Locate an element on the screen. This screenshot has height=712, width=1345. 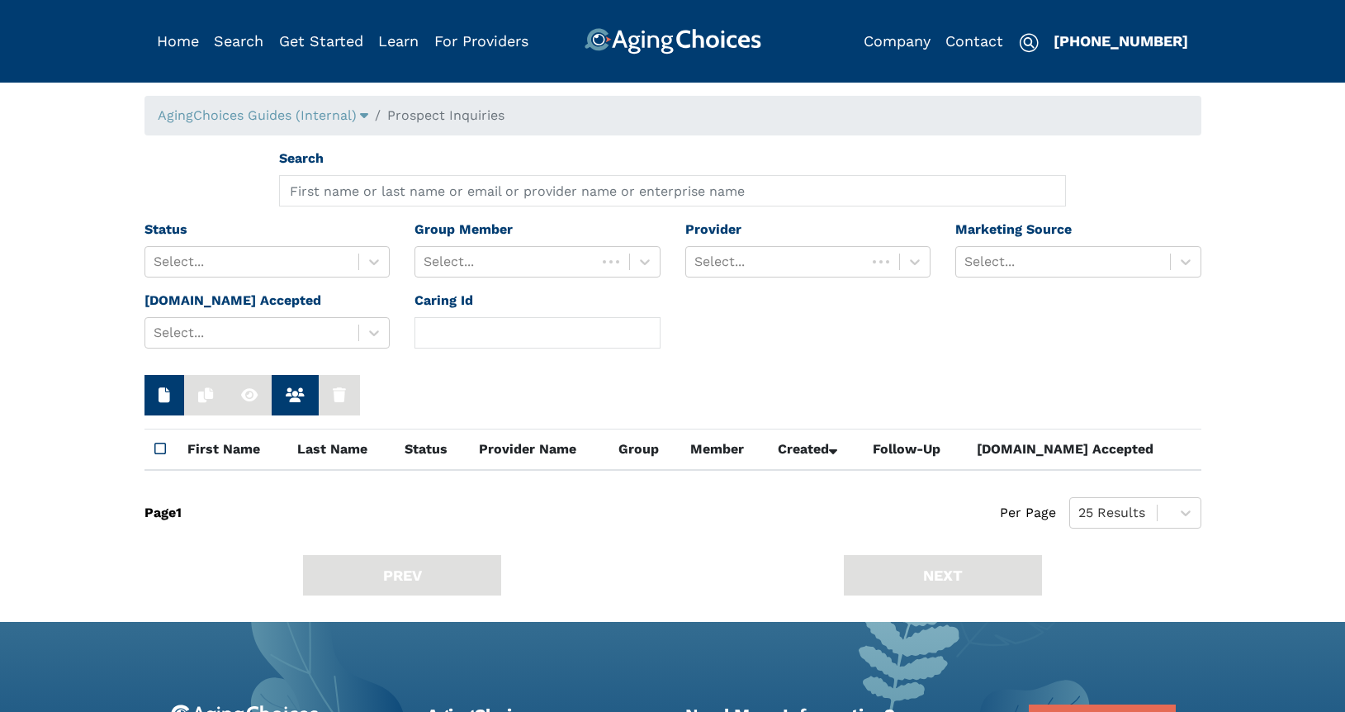
th: Last Name is located at coordinates (341, 450).